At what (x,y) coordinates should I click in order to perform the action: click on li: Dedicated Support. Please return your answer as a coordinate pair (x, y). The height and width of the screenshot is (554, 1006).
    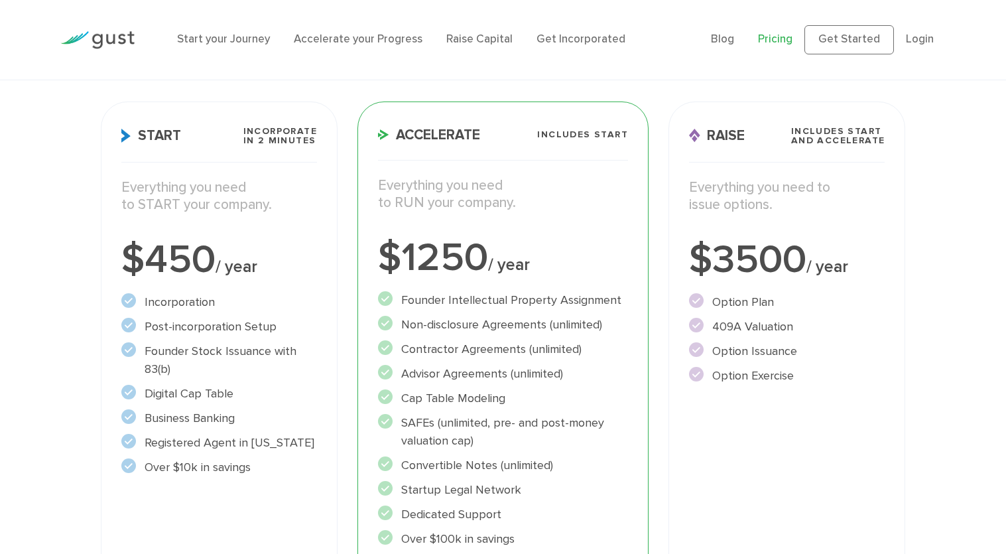
    Looking at the image, I should click on (503, 514).